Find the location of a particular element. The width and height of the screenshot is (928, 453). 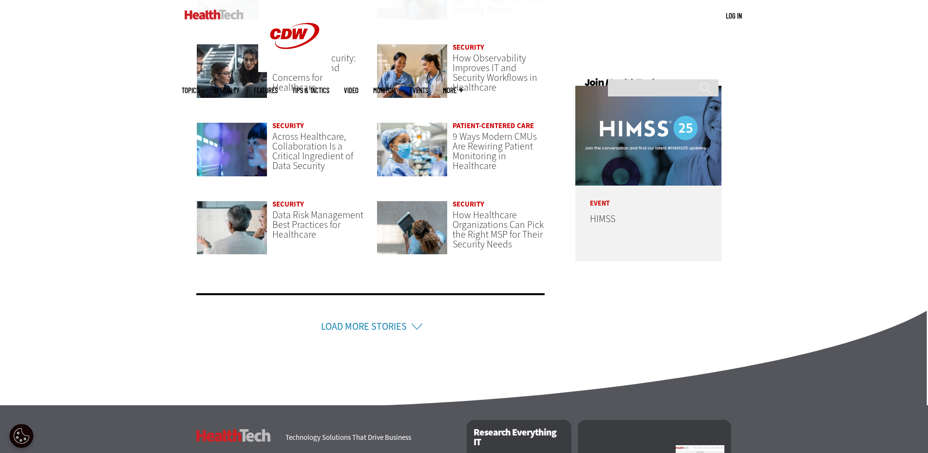

img: Person working with a futuristic computer is located at coordinates (232, 150).